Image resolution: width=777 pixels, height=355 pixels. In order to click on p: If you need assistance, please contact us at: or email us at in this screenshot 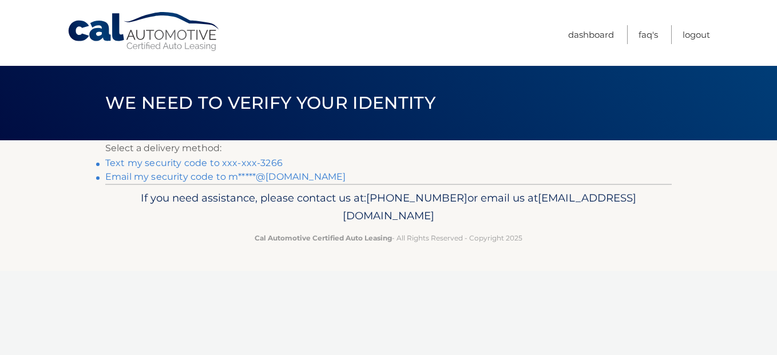, I will do `click(388, 207)`.